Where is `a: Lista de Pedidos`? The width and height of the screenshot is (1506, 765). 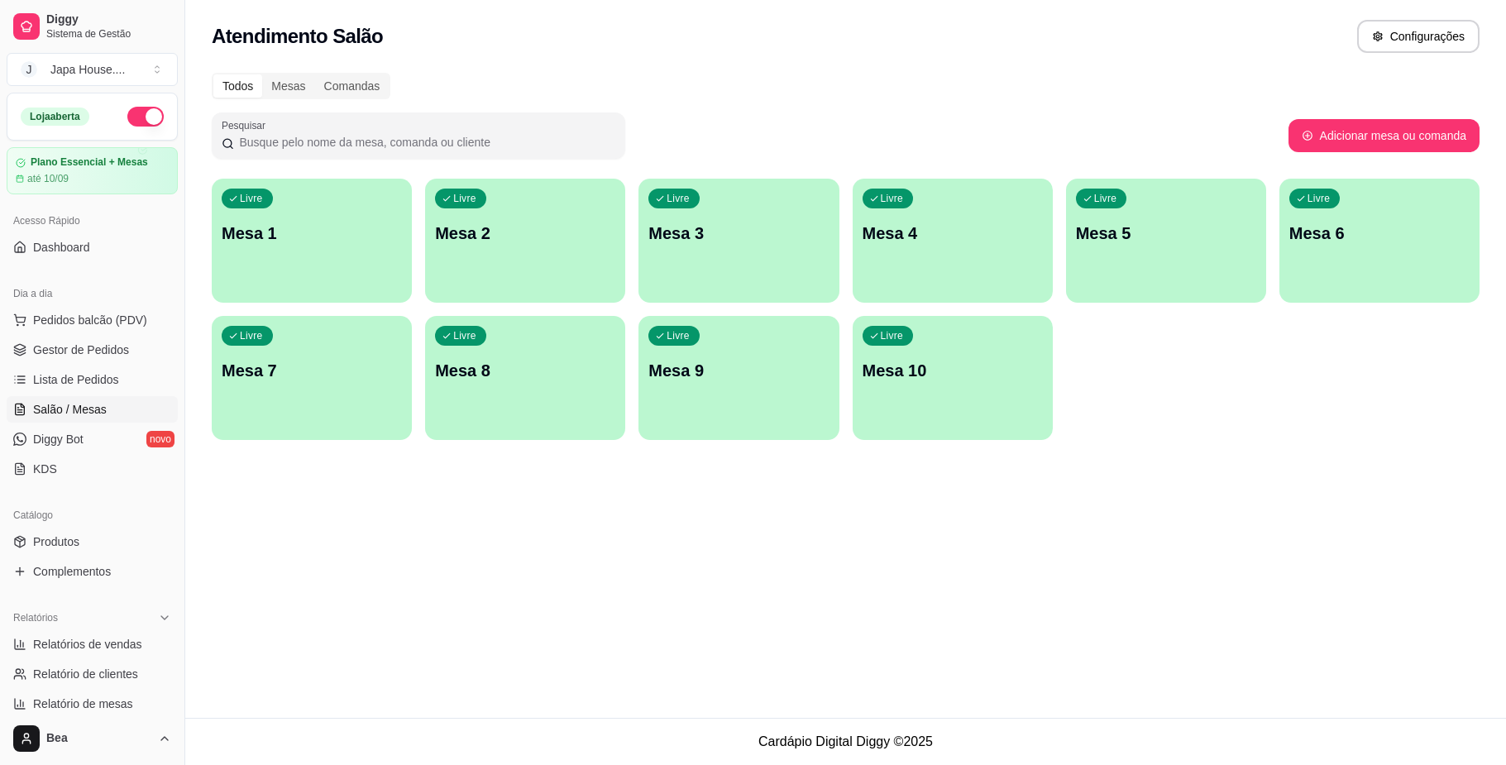 a: Lista de Pedidos is located at coordinates (92, 380).